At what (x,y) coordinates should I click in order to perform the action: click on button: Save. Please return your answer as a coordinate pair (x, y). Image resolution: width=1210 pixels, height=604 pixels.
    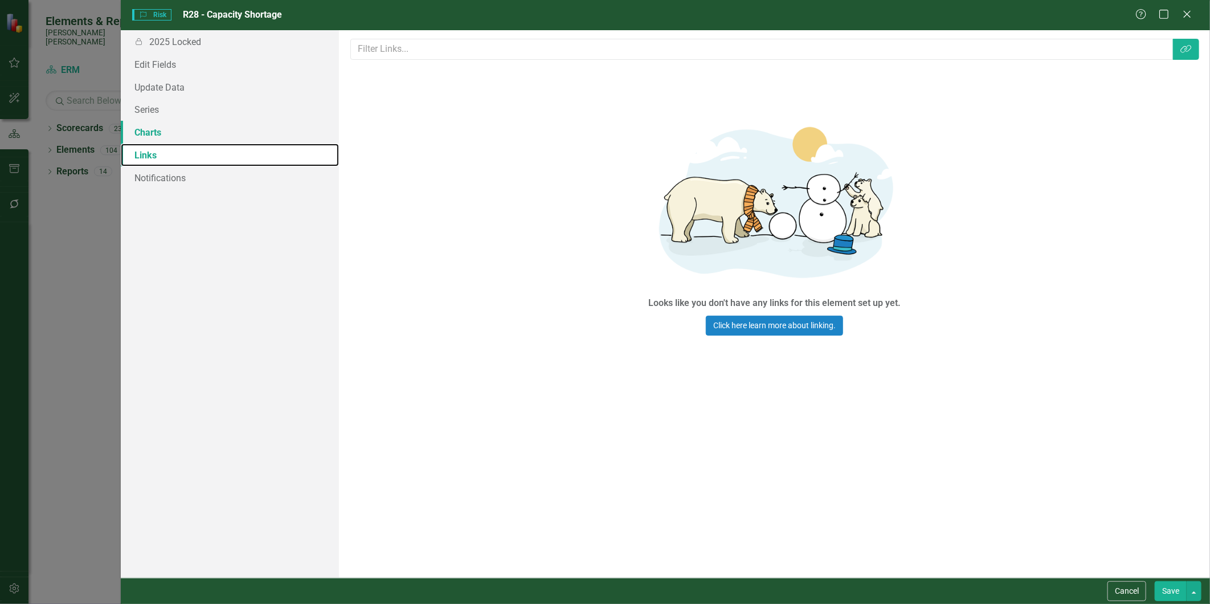
    Looking at the image, I should click on (1171, 591).